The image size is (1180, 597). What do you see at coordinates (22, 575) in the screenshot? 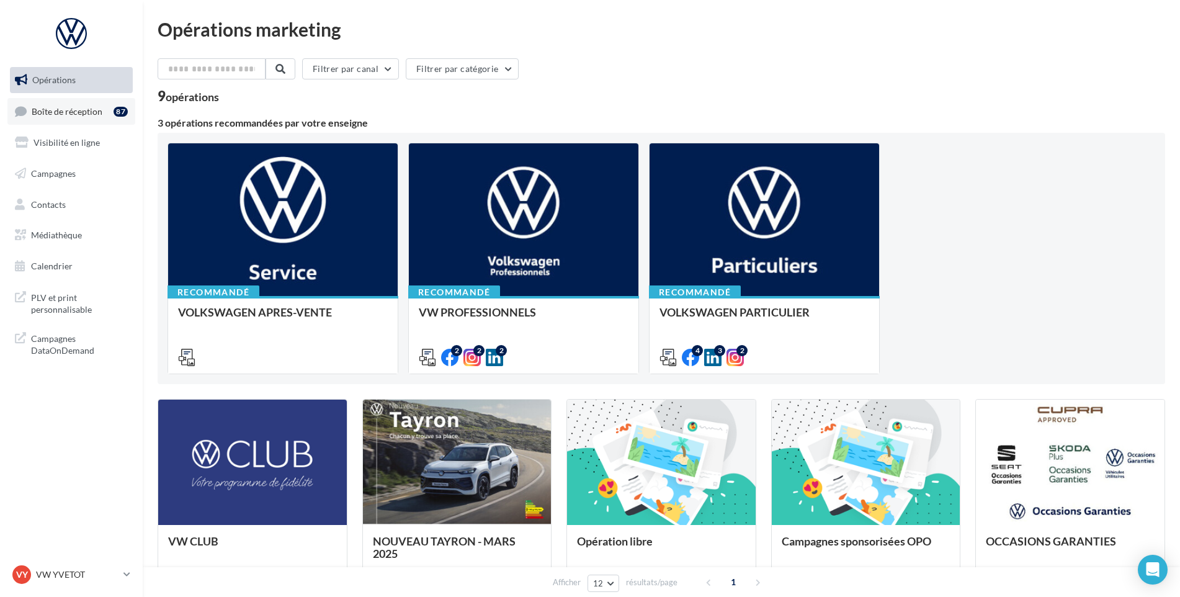
I see `span: VY` at bounding box center [22, 575].